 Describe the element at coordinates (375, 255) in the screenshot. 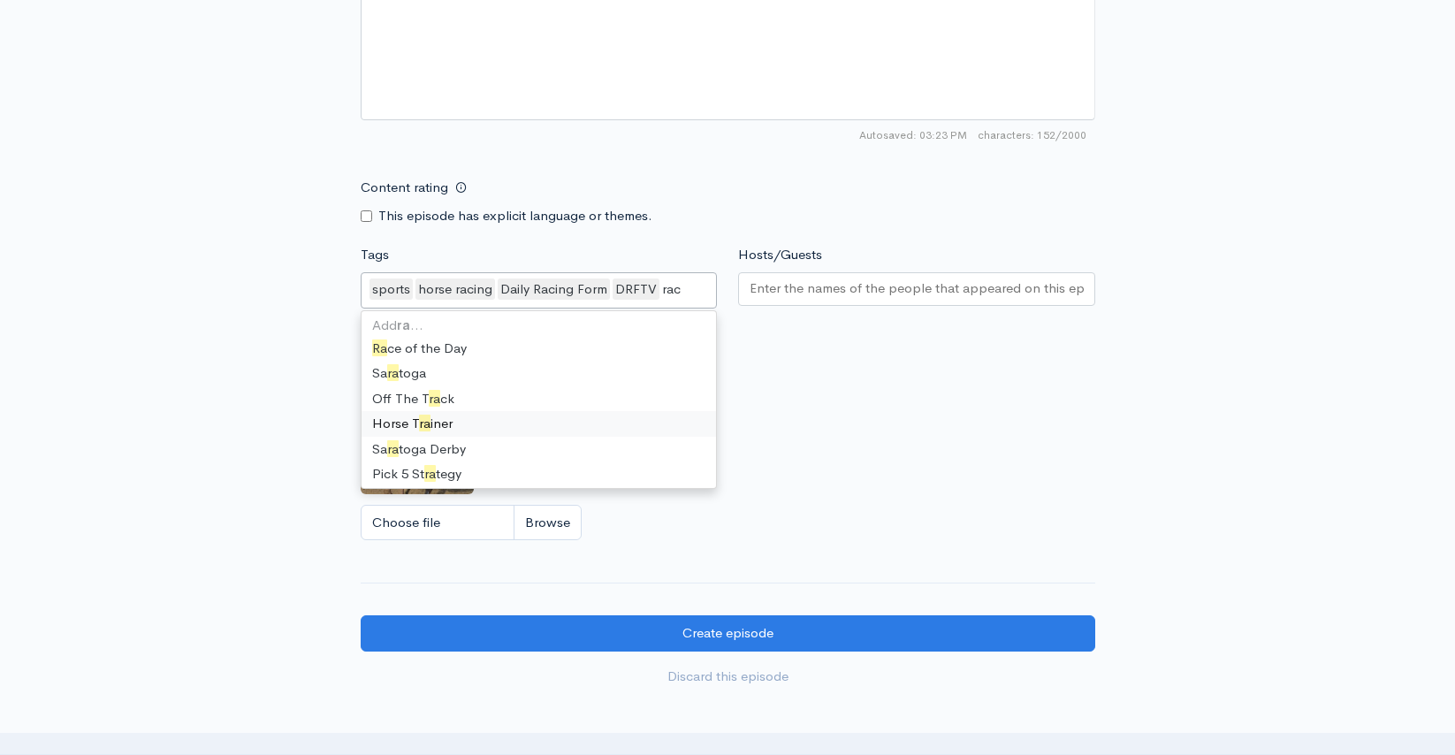

I see `label: Tags` at that location.